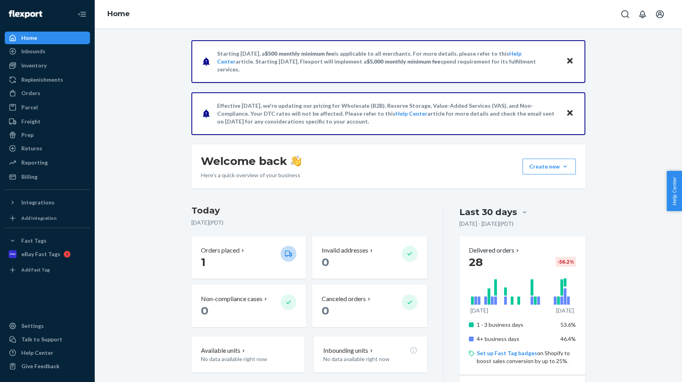  Describe the element at coordinates (369, 306) in the screenshot. I see `button: Canceled orders 0` at that location.